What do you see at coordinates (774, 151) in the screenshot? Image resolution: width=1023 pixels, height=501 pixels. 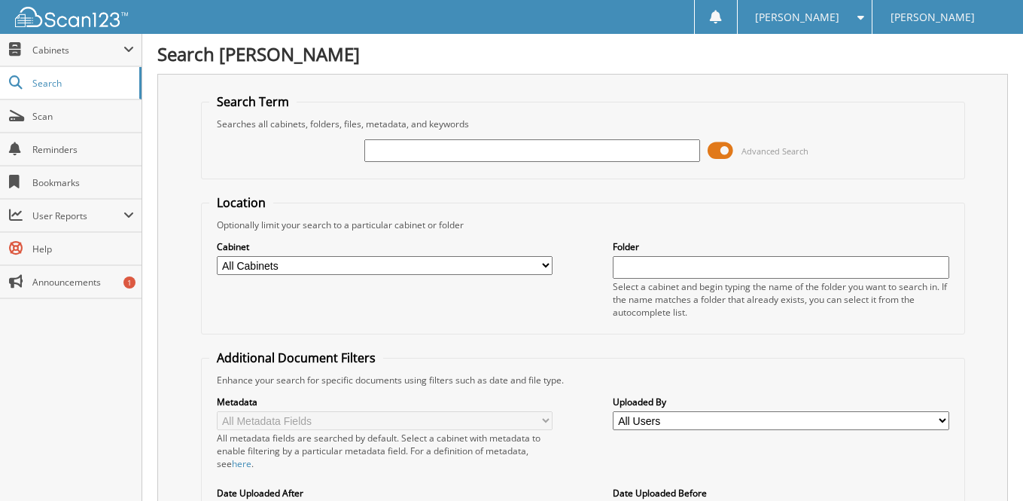 I see `span: Advanced Search` at bounding box center [774, 151].